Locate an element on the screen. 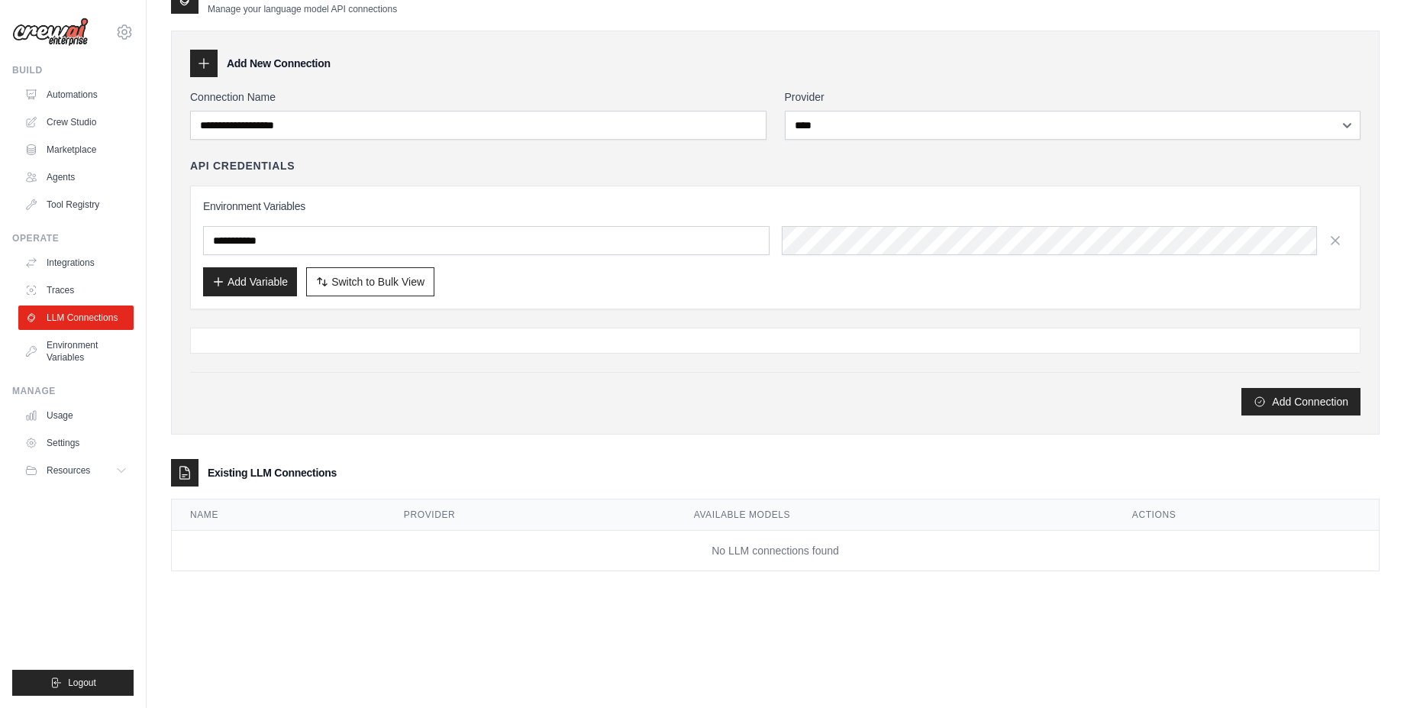 This screenshot has height=708, width=1404. label: Provider is located at coordinates (1073, 97).